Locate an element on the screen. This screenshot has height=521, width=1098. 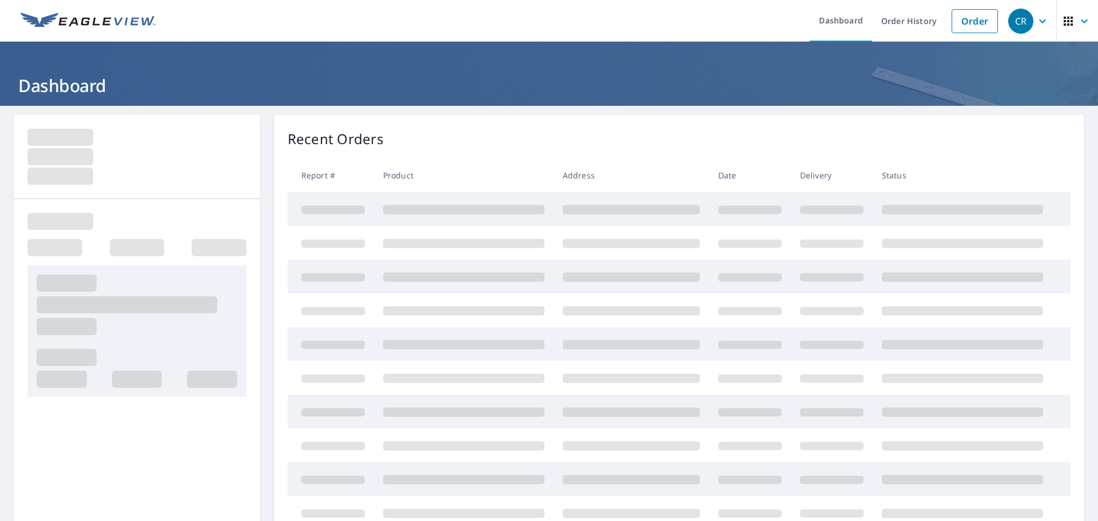
h1: Dashboard is located at coordinates (549, 85).